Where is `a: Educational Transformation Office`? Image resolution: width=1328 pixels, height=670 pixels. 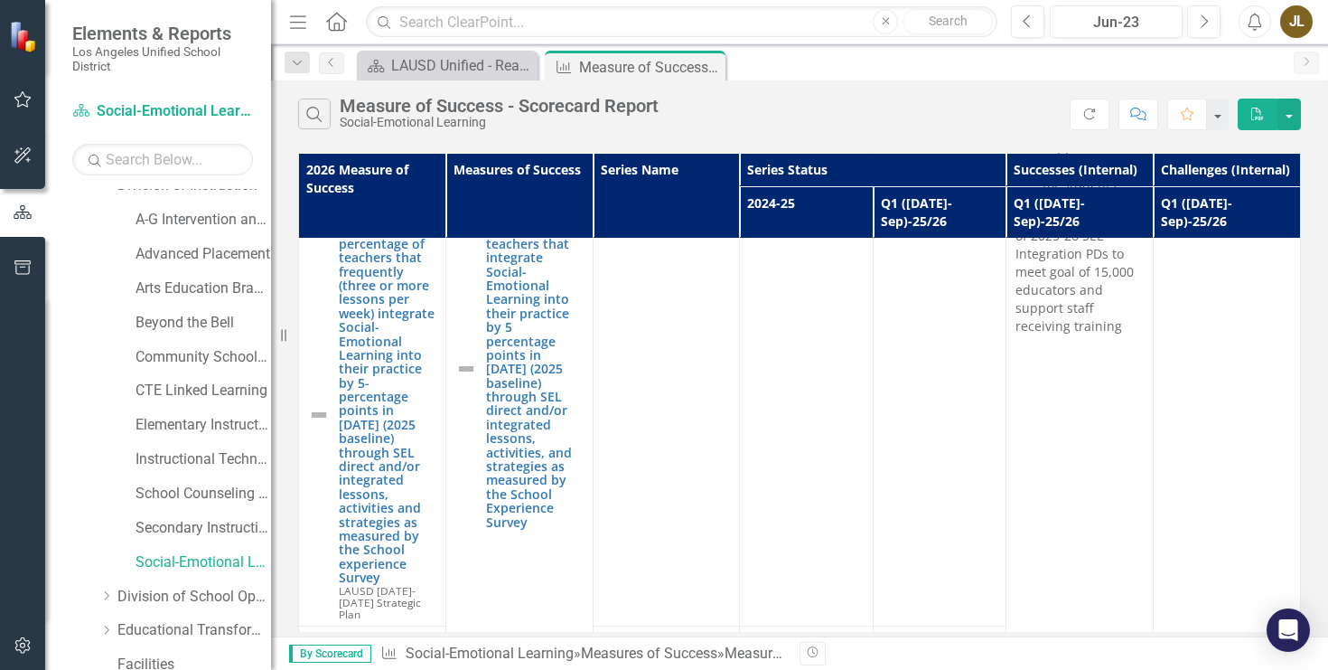 a: Educational Transformation Office is located at coordinates (194, 630).